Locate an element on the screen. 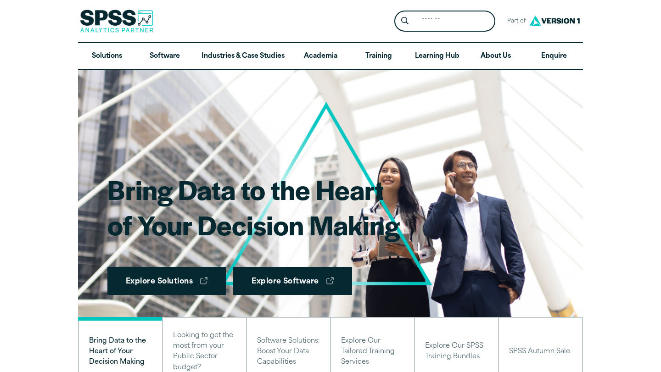  a: Solutions is located at coordinates (107, 56).